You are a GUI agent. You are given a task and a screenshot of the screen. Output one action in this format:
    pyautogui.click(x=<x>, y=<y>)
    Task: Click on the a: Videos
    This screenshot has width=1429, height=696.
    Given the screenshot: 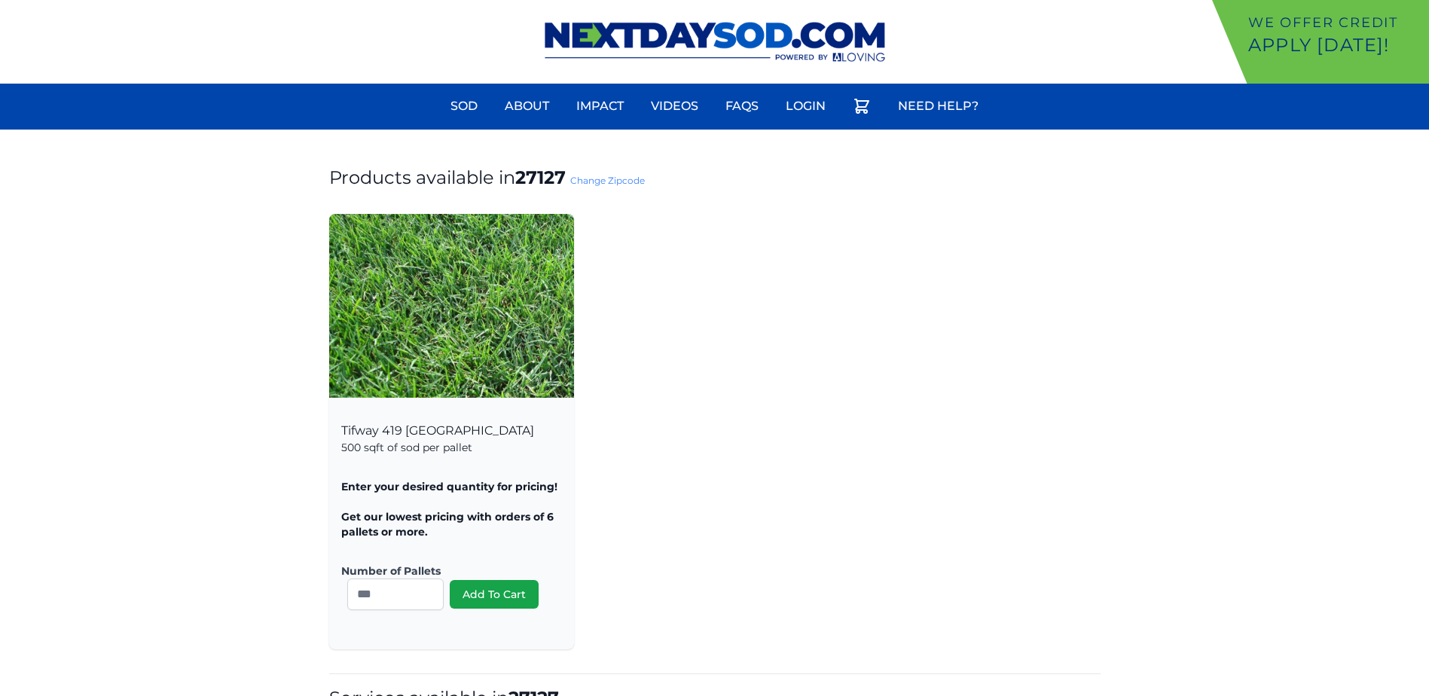 What is the action you would take?
    pyautogui.click(x=674, y=106)
    